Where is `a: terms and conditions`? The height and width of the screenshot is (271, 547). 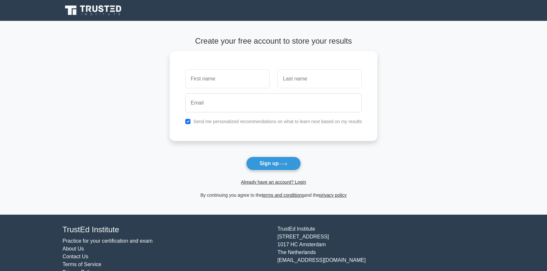
a: terms and conditions is located at coordinates (283, 195).